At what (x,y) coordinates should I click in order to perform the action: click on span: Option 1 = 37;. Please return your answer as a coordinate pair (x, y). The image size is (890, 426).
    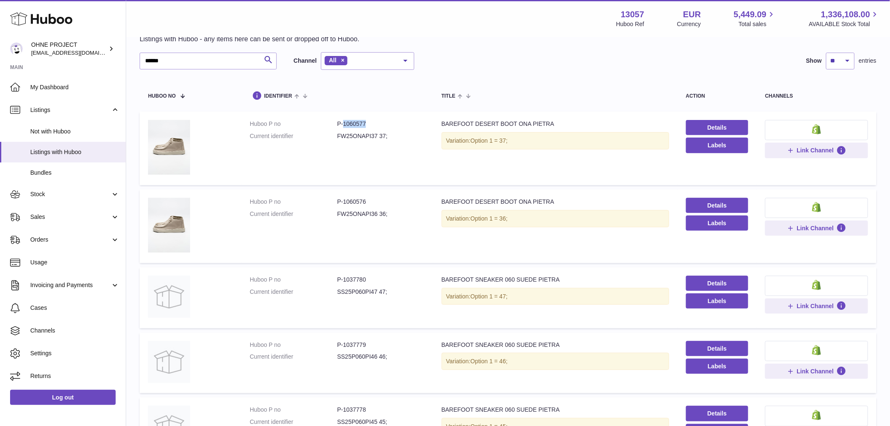
    Looking at the image, I should click on (489, 140).